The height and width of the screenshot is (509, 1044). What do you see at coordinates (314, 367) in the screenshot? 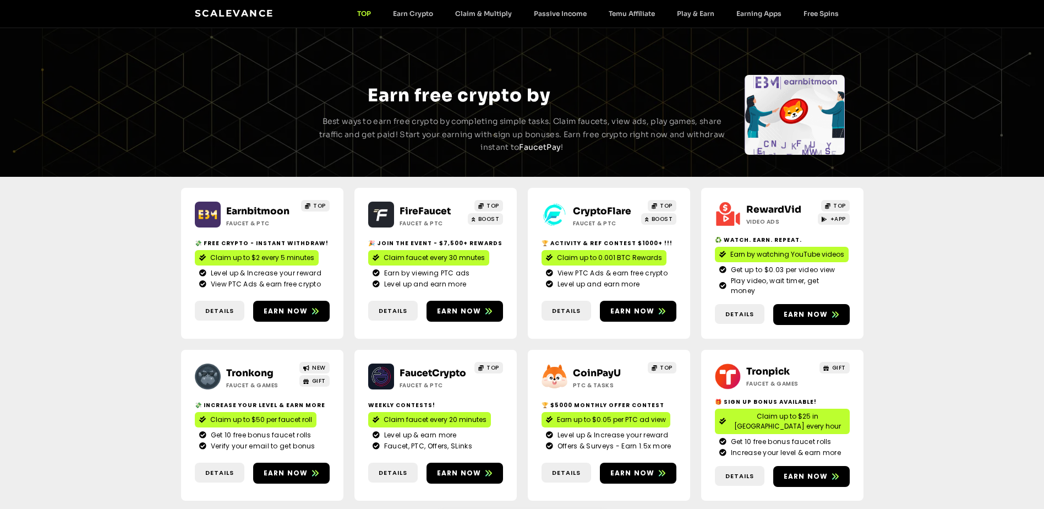
I see `a: NEW` at bounding box center [314, 367].